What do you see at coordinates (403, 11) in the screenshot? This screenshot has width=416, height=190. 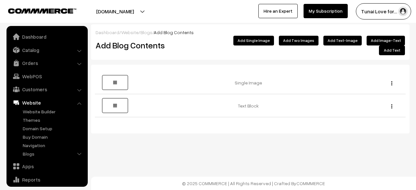 I see `img: user` at bounding box center [403, 11].